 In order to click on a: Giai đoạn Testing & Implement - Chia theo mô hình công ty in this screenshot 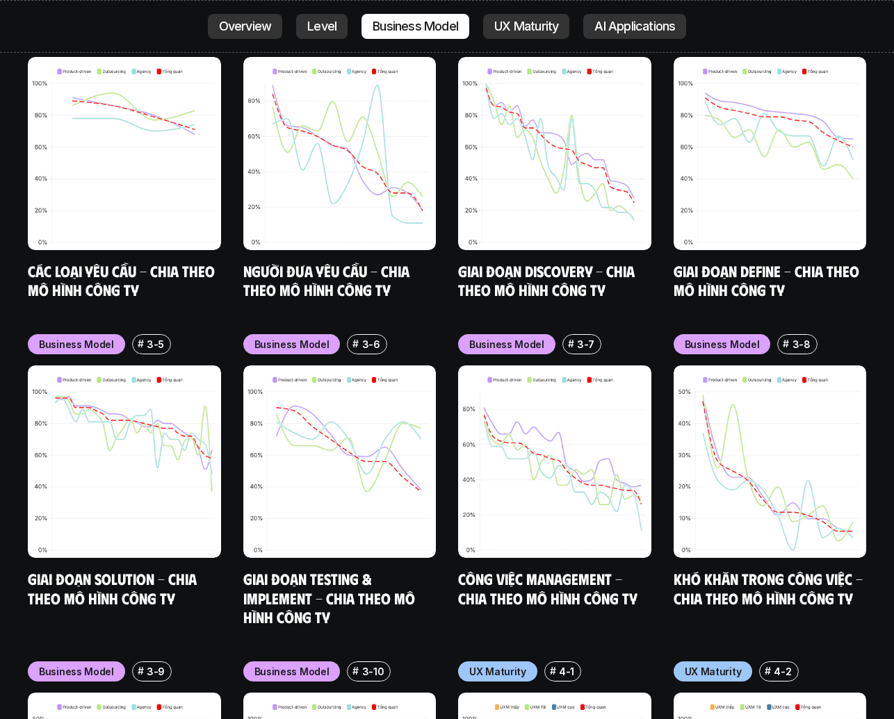, I will do `click(331, 598)`.